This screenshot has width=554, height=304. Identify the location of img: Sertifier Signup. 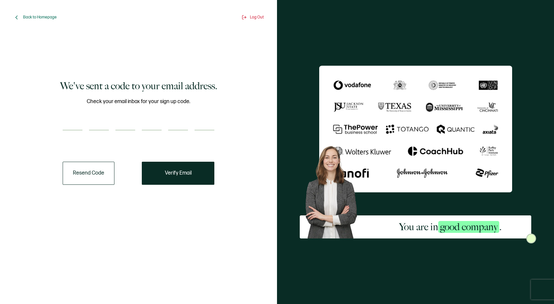
(531, 239).